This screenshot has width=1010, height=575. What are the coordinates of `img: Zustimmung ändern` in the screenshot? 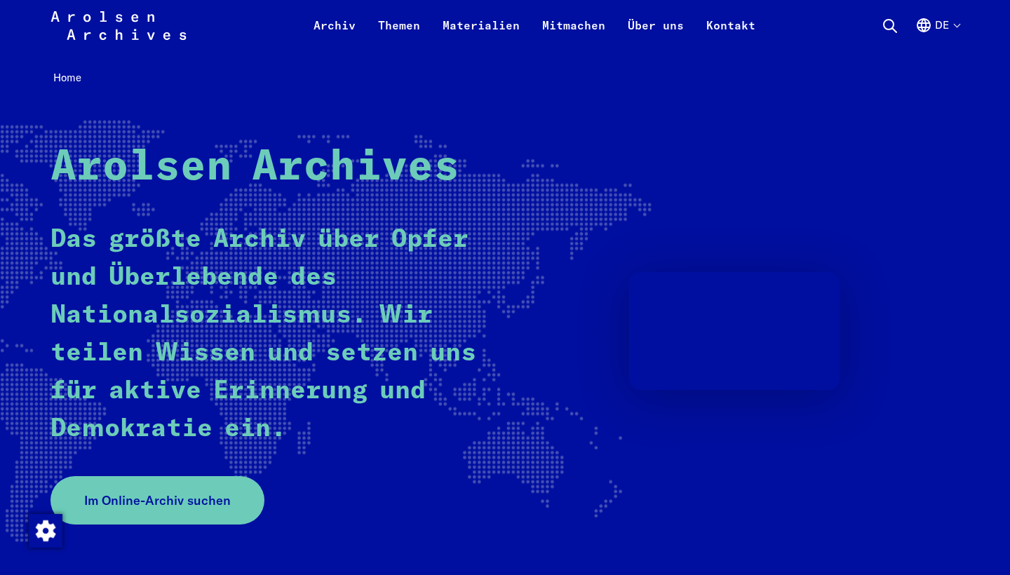 It's located at (46, 531).